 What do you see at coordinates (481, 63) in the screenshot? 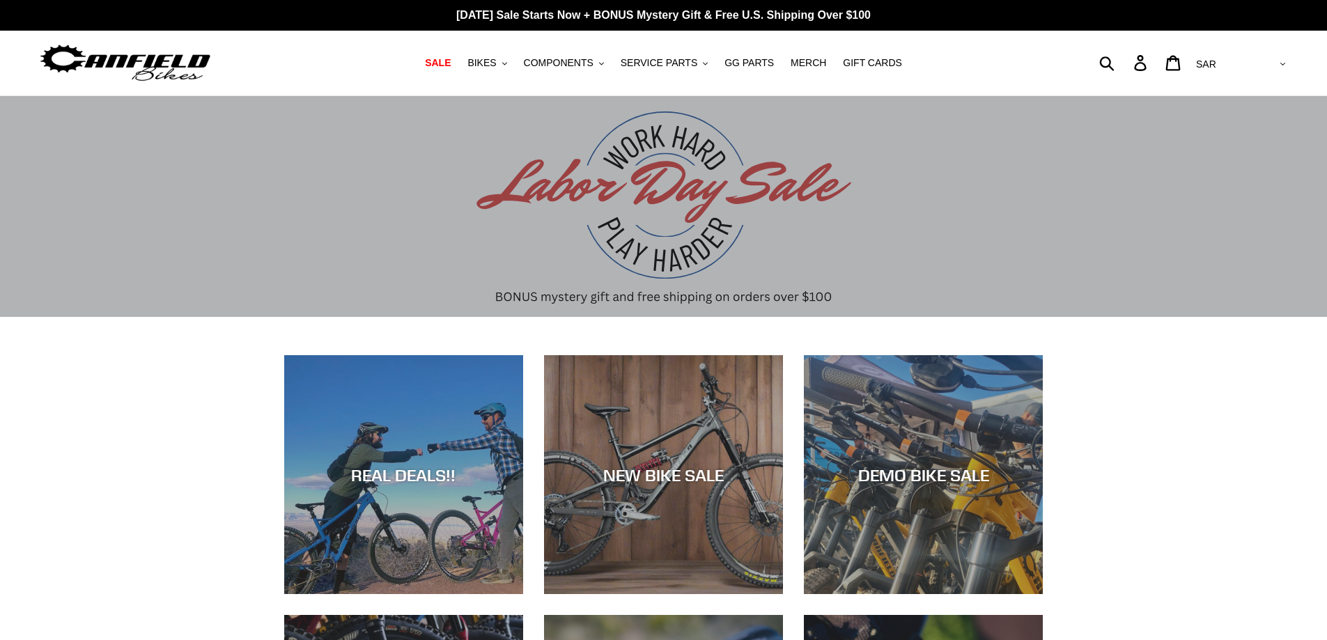
I see `span: BIKES` at bounding box center [481, 63].